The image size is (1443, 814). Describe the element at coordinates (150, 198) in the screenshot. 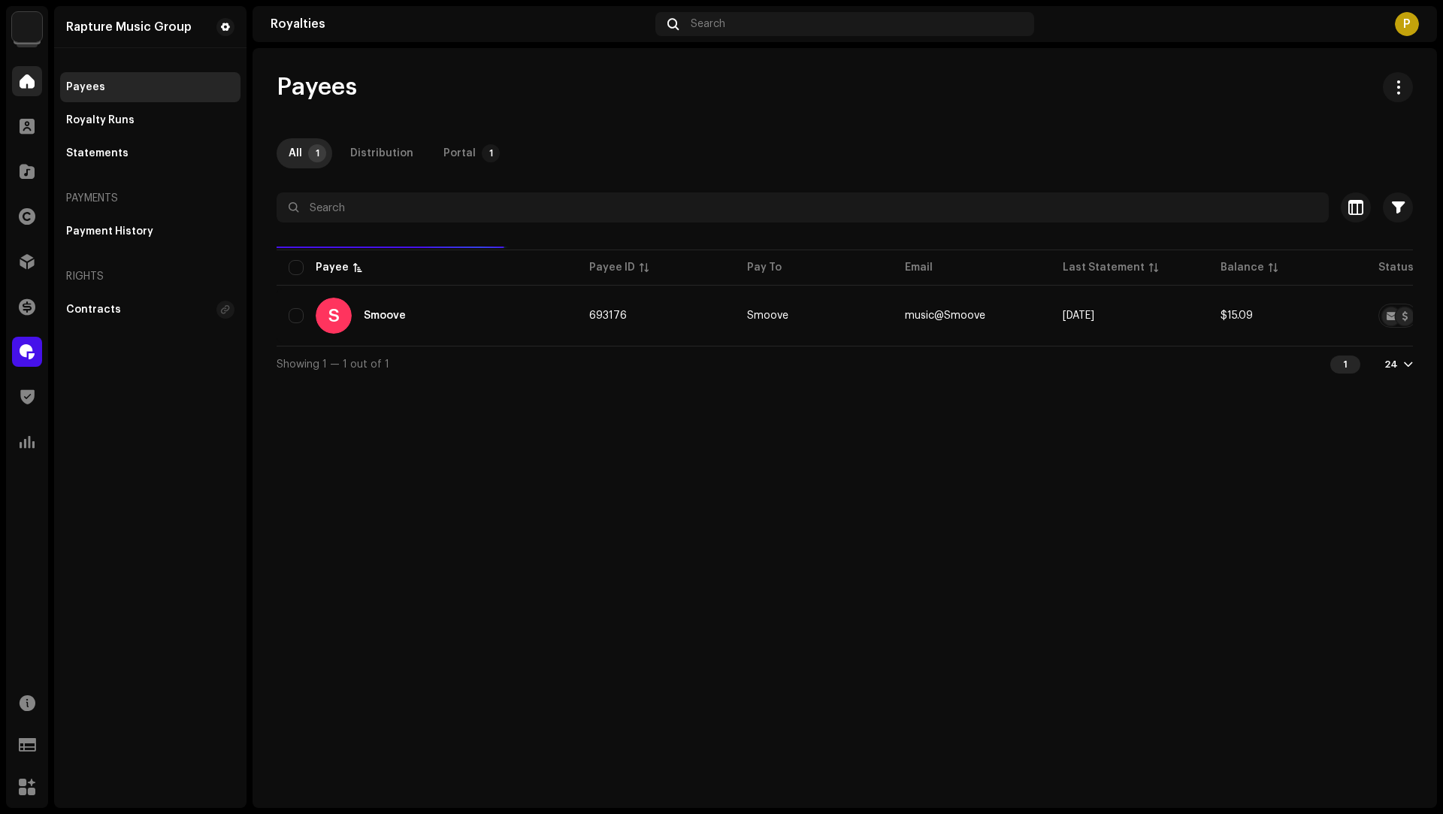

I see `re-a-nav-header: Payments` at that location.